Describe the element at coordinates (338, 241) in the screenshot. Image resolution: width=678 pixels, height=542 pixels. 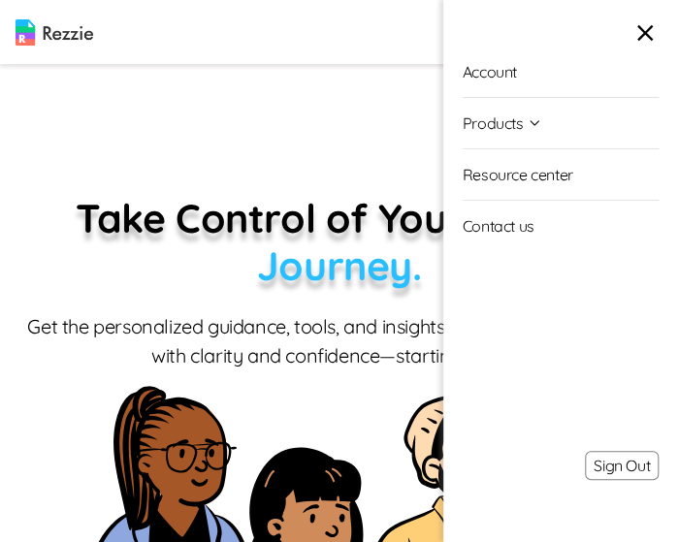
I see `p: Take Control of Your` at that location.